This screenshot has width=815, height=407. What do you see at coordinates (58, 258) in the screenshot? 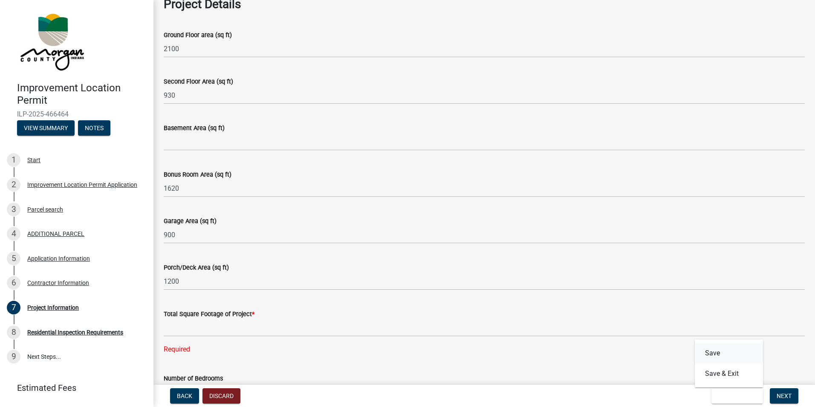
I see `div: Application Information` at bounding box center [58, 258].